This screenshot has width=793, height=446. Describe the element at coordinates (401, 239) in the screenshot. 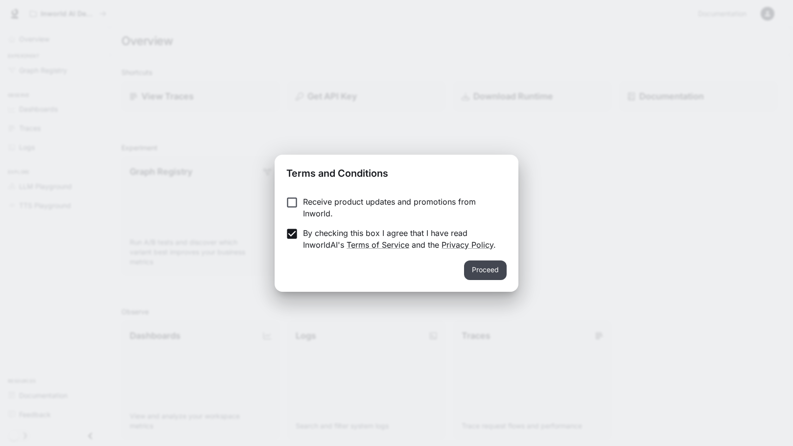

I see `p: By checking this box I agree that I have read InworldAI's and the .` at that location.